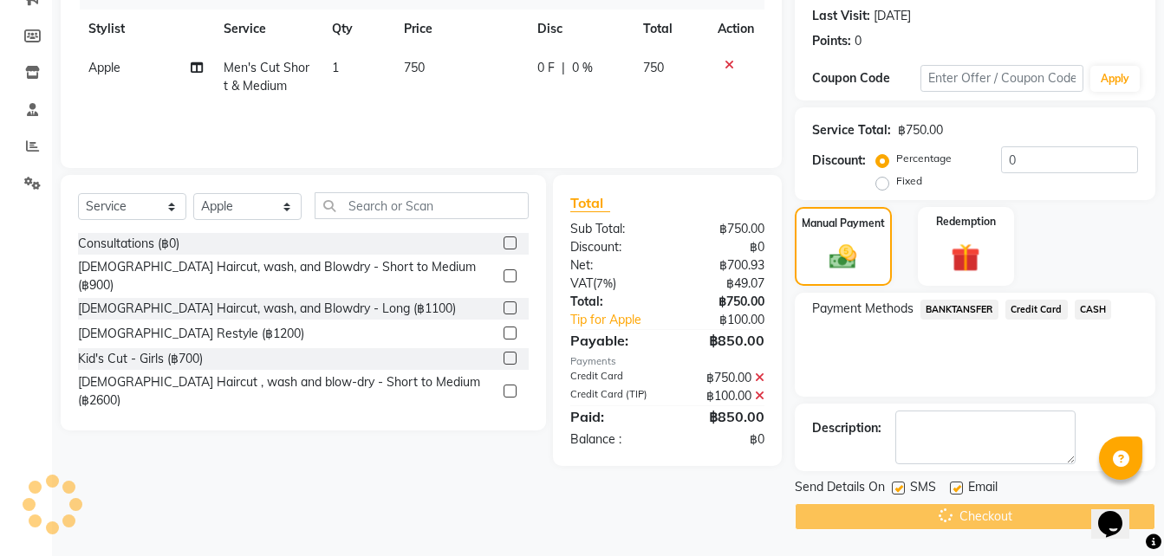  What do you see at coordinates (866, 78) in the screenshot?
I see `div: Coupon Code` at bounding box center [866, 78].